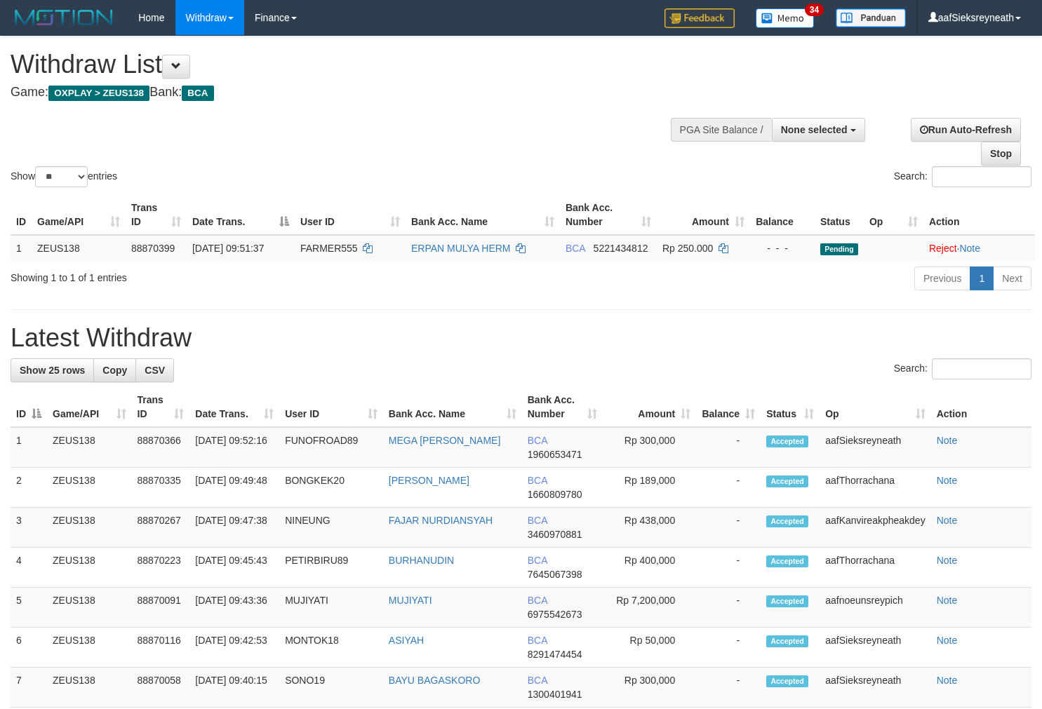  I want to click on td: MUJIYATI, so click(331, 608).